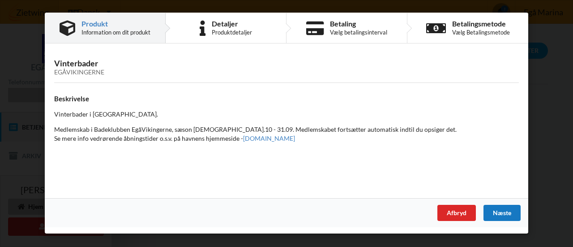 The height and width of the screenshot is (247, 573). I want to click on div: Vælg betalingsinterval, so click(358, 32).